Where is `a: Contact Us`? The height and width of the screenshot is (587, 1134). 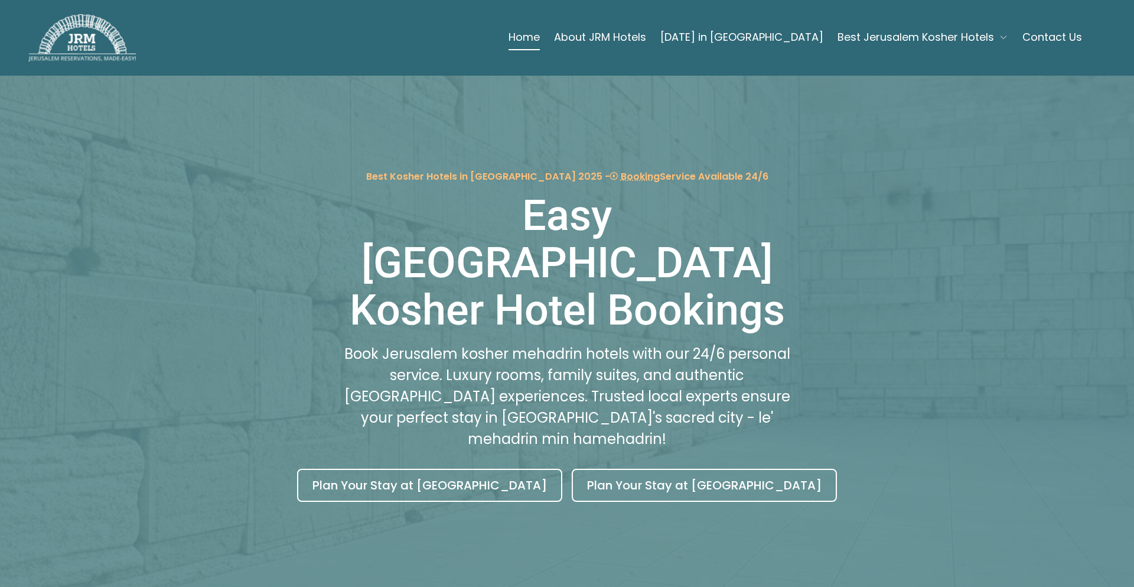
a: Contact Us is located at coordinates (1052, 37).